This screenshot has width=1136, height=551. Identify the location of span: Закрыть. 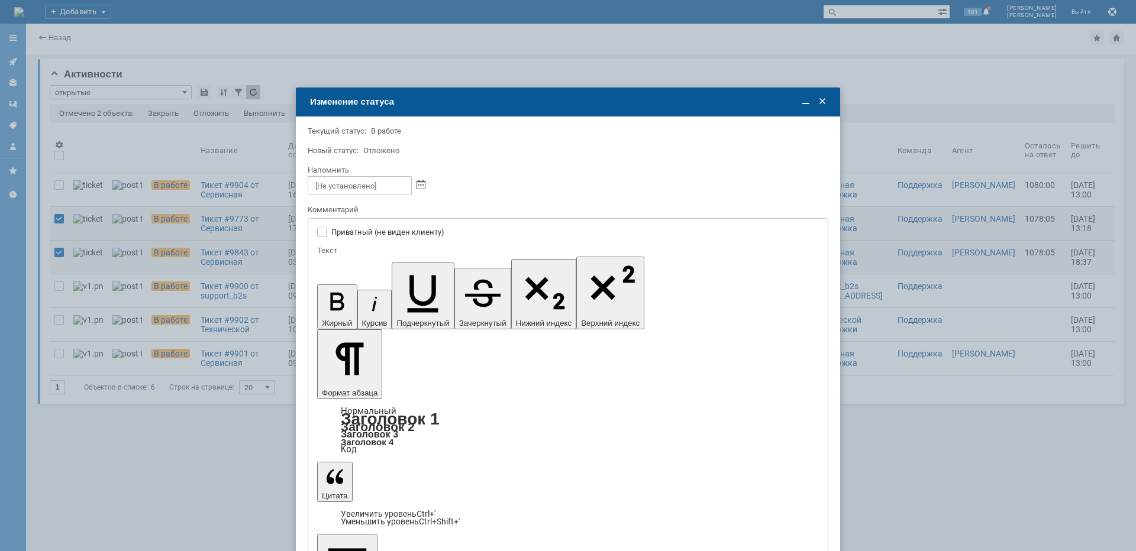
(822, 102).